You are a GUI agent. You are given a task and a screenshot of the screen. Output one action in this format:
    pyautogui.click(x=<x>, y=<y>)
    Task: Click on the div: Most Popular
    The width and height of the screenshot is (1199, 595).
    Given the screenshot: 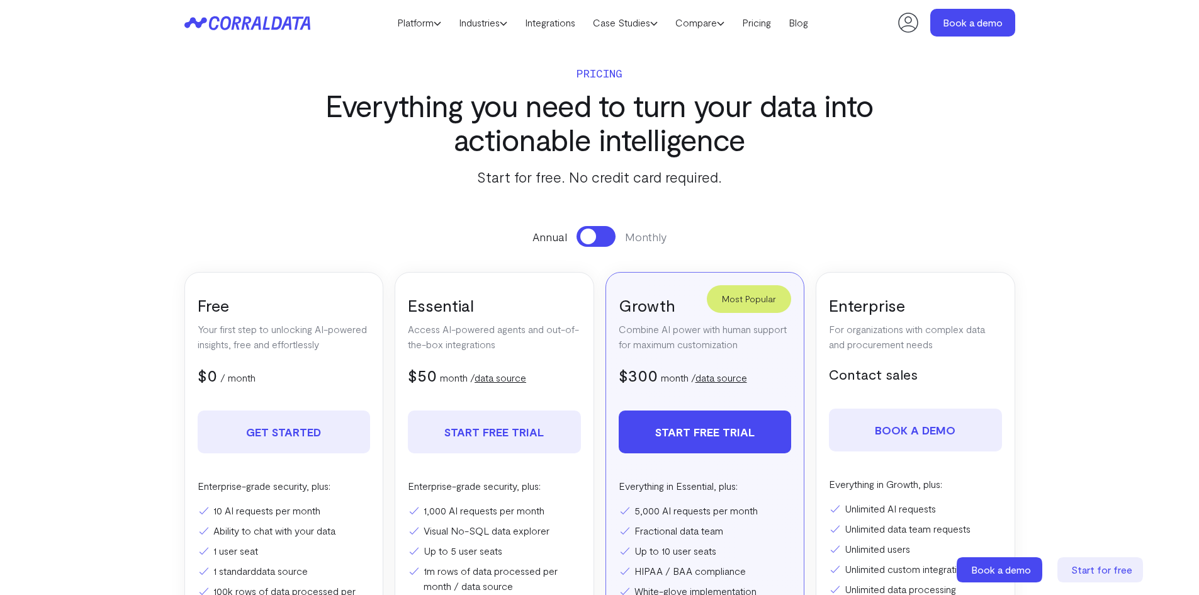 What is the action you would take?
    pyautogui.click(x=749, y=299)
    